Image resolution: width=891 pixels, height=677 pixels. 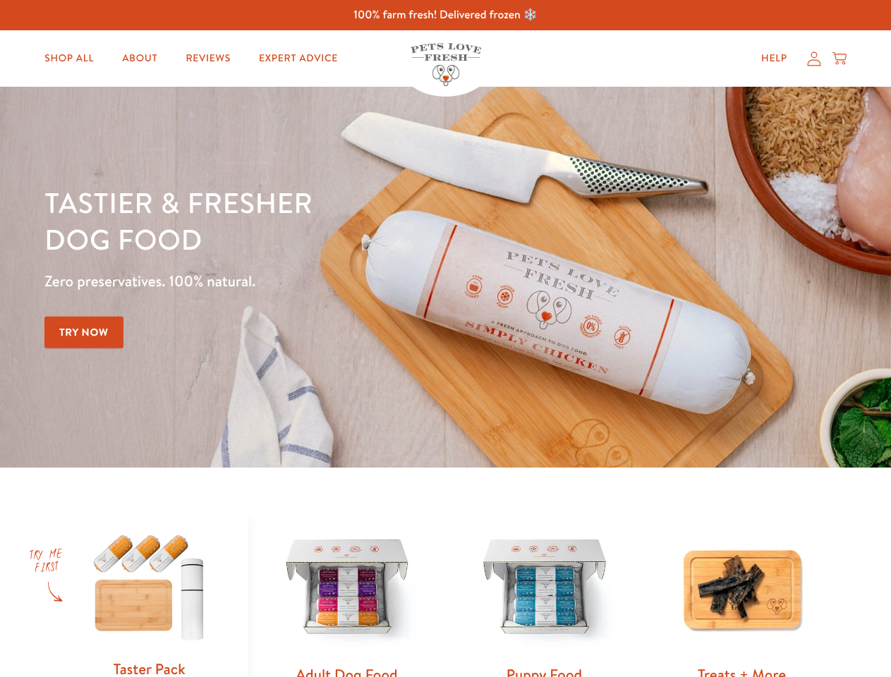 What do you see at coordinates (312, 221) in the screenshot?
I see `h1: Tastier & fresher dog food` at bounding box center [312, 221].